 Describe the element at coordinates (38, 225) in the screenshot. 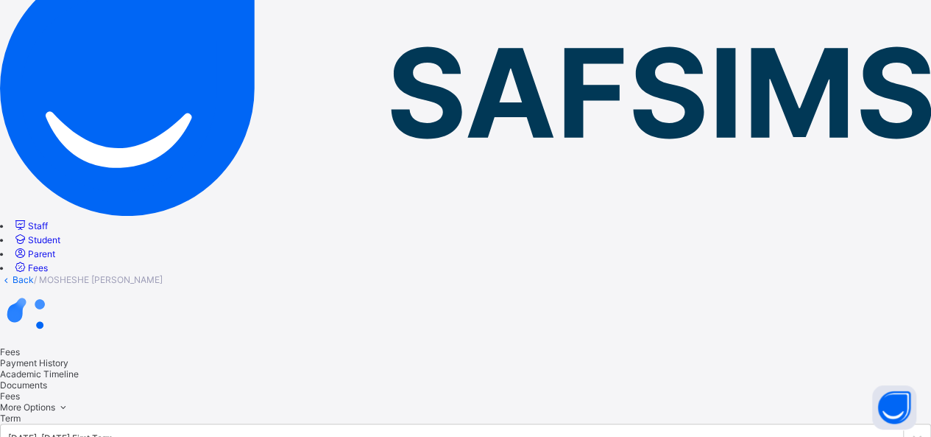

I see `span: Staff` at that location.